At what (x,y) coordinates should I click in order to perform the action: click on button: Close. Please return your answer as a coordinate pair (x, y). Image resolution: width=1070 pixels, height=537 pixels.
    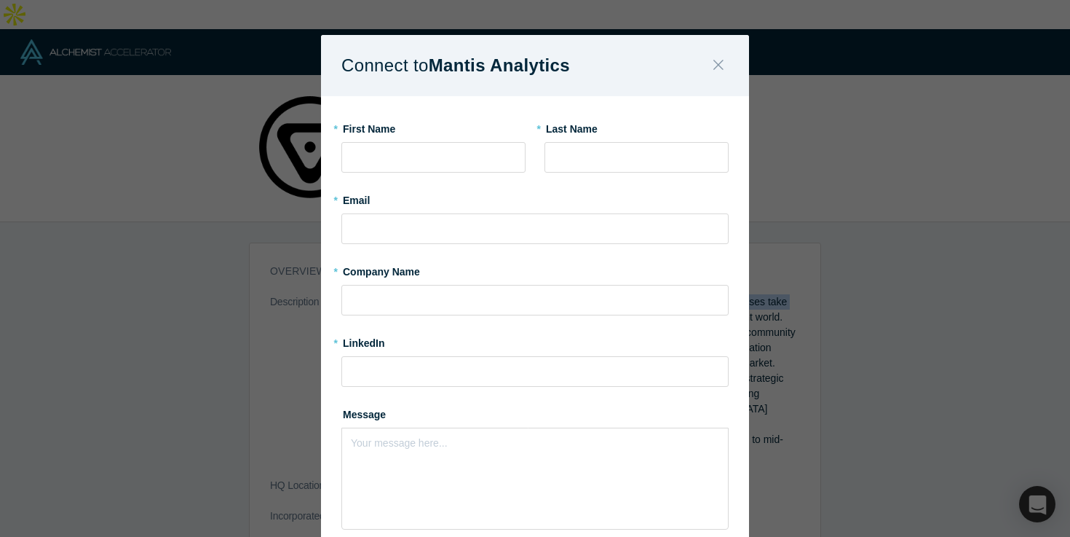
    Looking at the image, I should click on (719, 66).